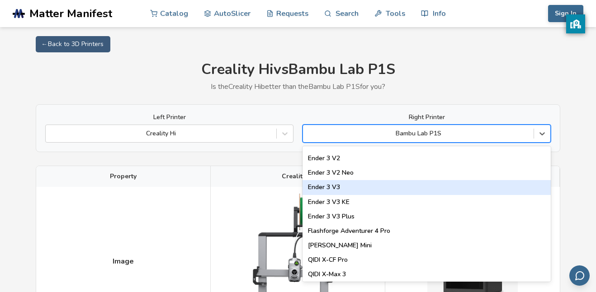 The width and height of the screenshot is (596, 292). What do you see at coordinates (426, 188) in the screenshot?
I see `div: Ender 3 V3` at bounding box center [426, 188].